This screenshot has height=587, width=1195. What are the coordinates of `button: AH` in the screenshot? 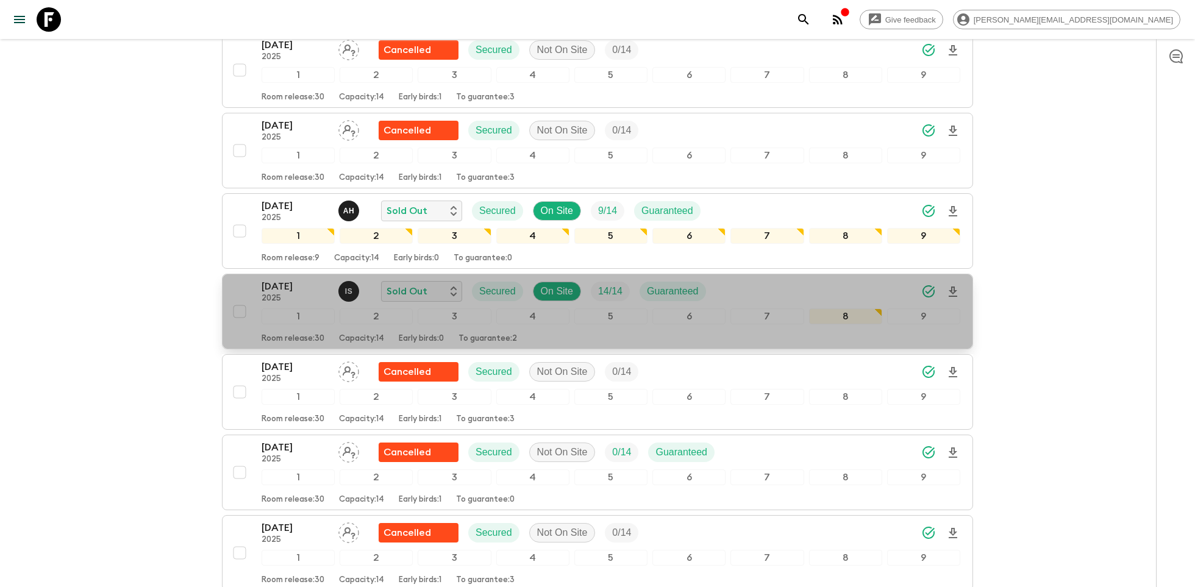 It's located at (350, 211).